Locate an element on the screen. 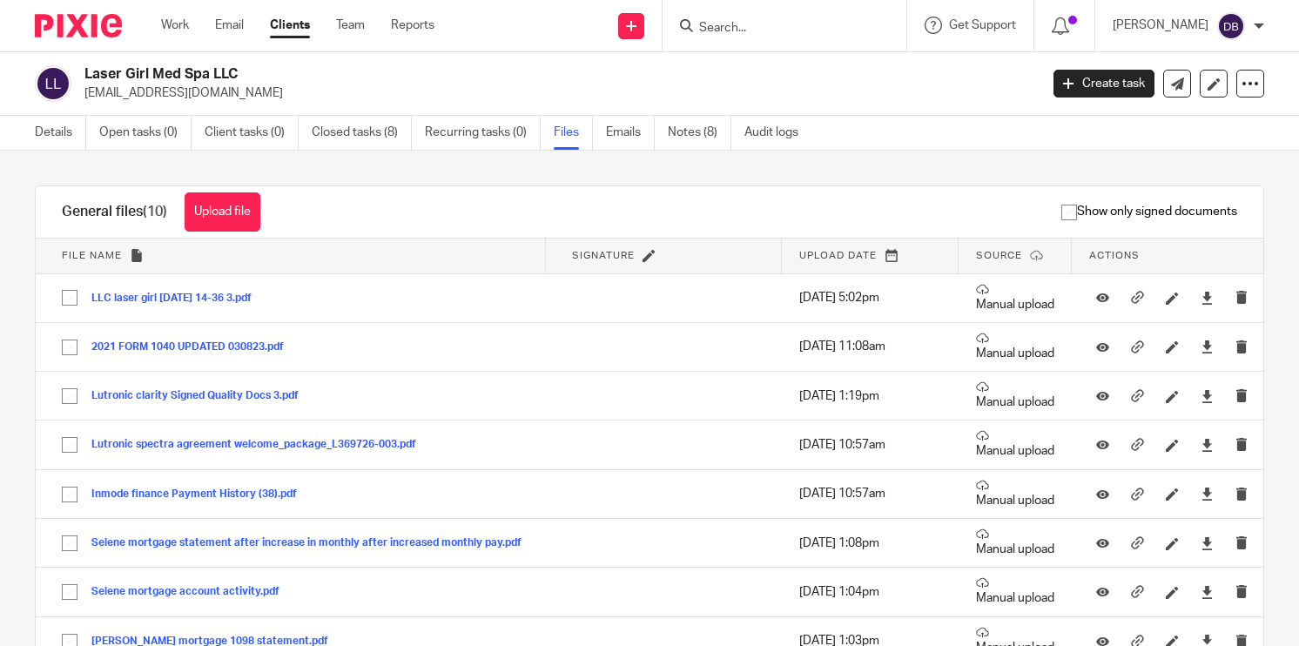  a: Client tasks (0) is located at coordinates (252, 132).